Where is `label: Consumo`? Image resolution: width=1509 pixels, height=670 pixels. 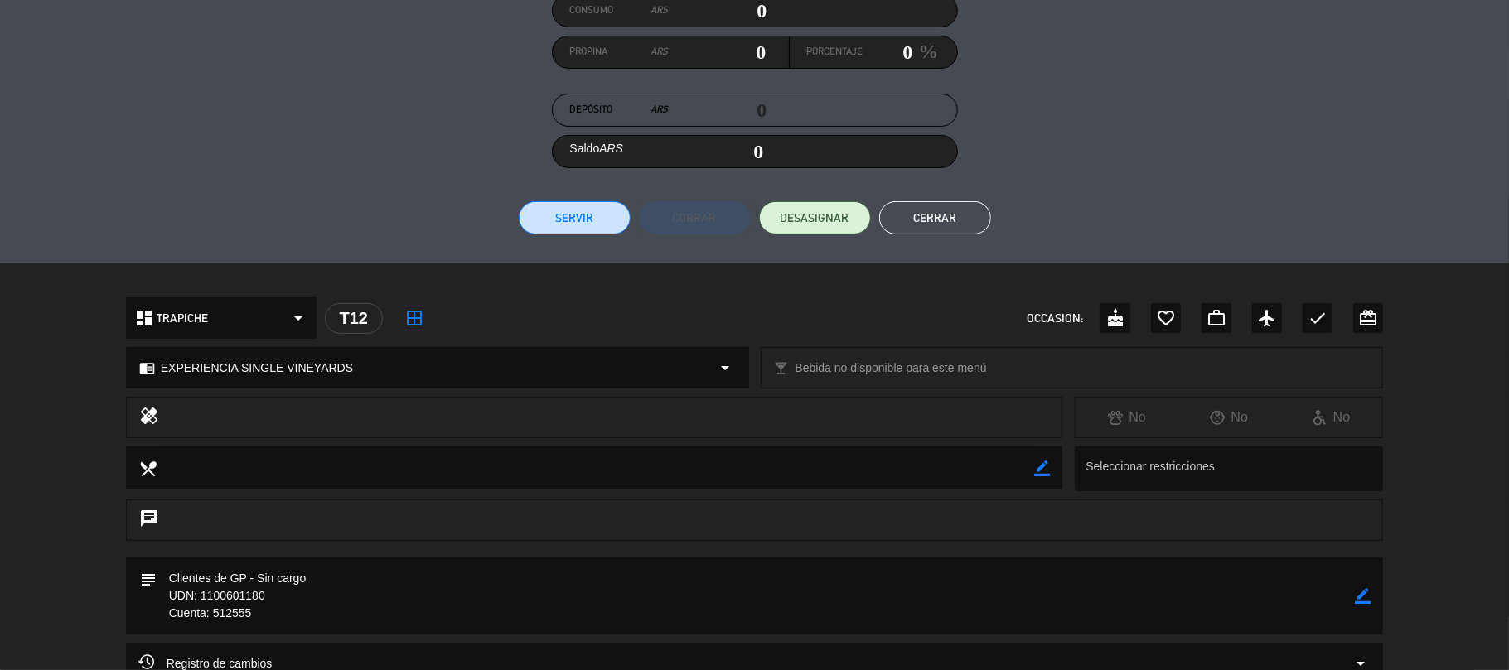
label: Consumo is located at coordinates (619, 11).